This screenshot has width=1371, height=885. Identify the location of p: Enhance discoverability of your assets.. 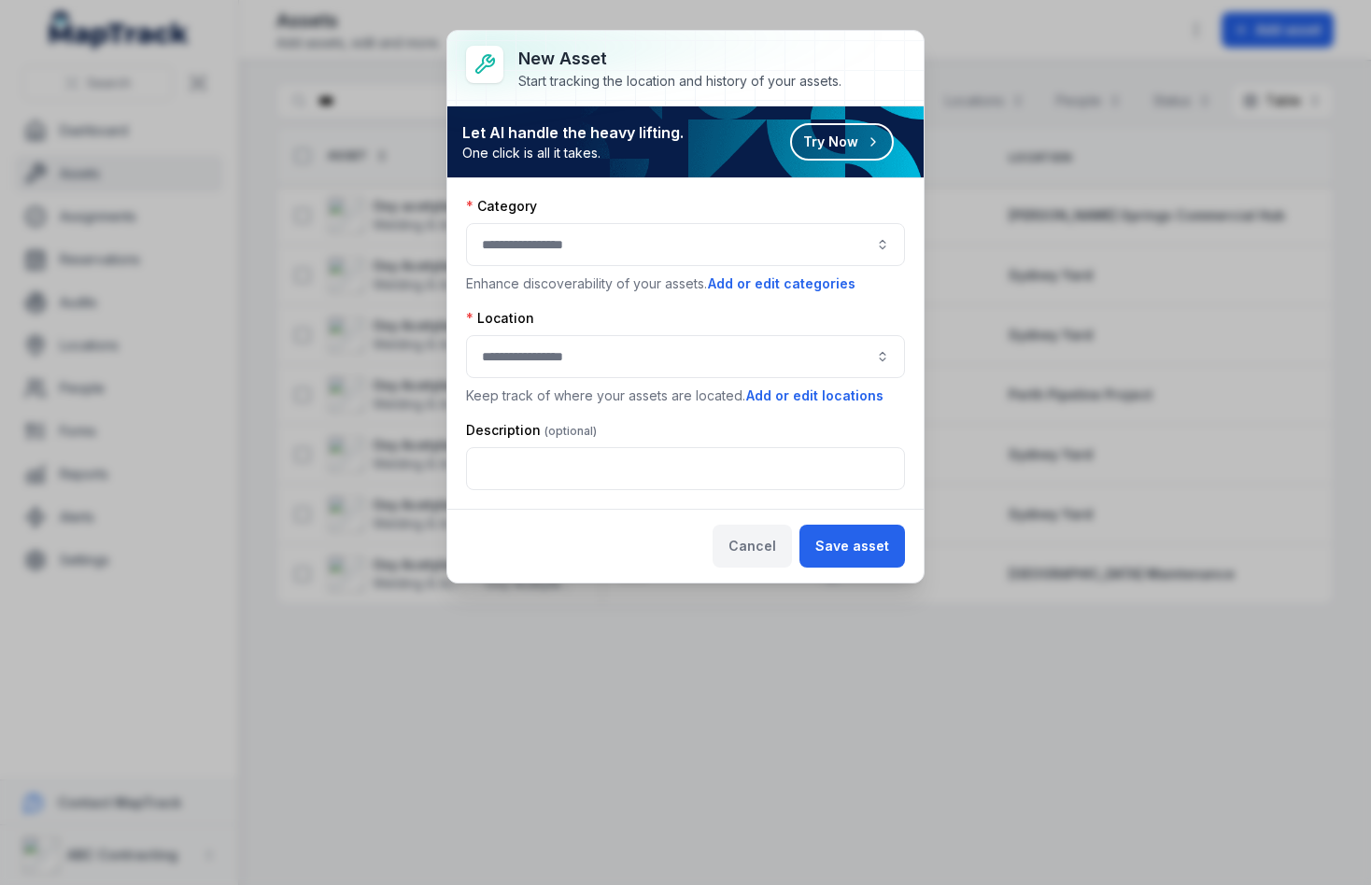
(685, 284).